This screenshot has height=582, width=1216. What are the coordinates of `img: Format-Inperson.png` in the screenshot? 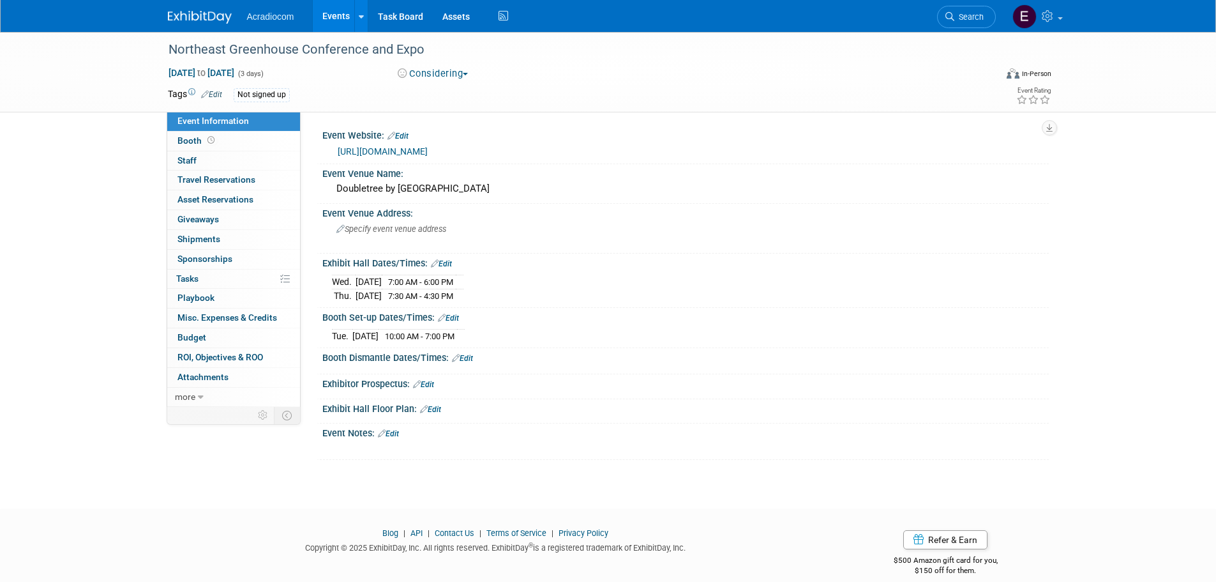 It's located at (1013, 73).